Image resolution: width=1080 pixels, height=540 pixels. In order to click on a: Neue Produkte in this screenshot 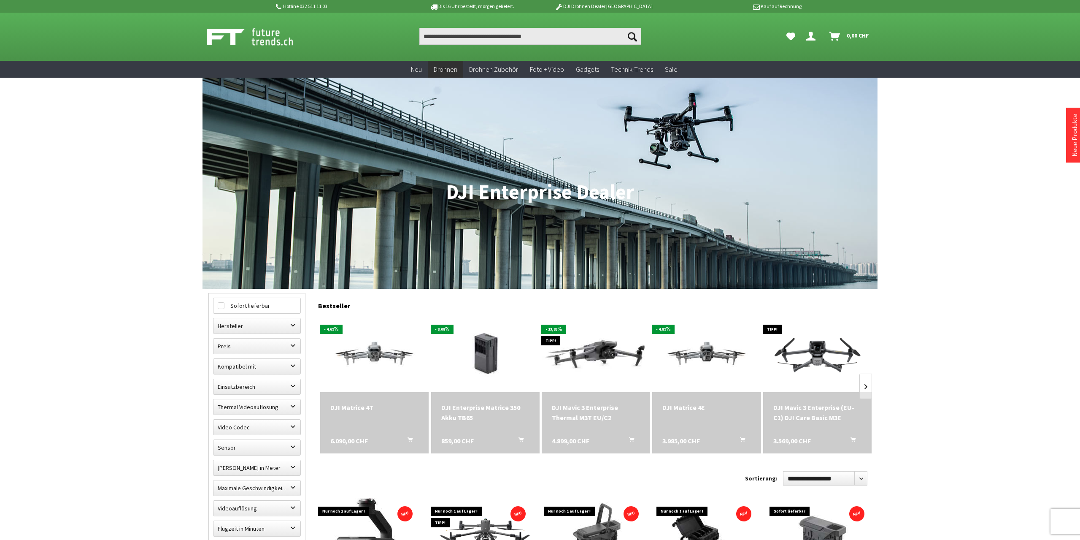, I will do `click(1075, 135)`.